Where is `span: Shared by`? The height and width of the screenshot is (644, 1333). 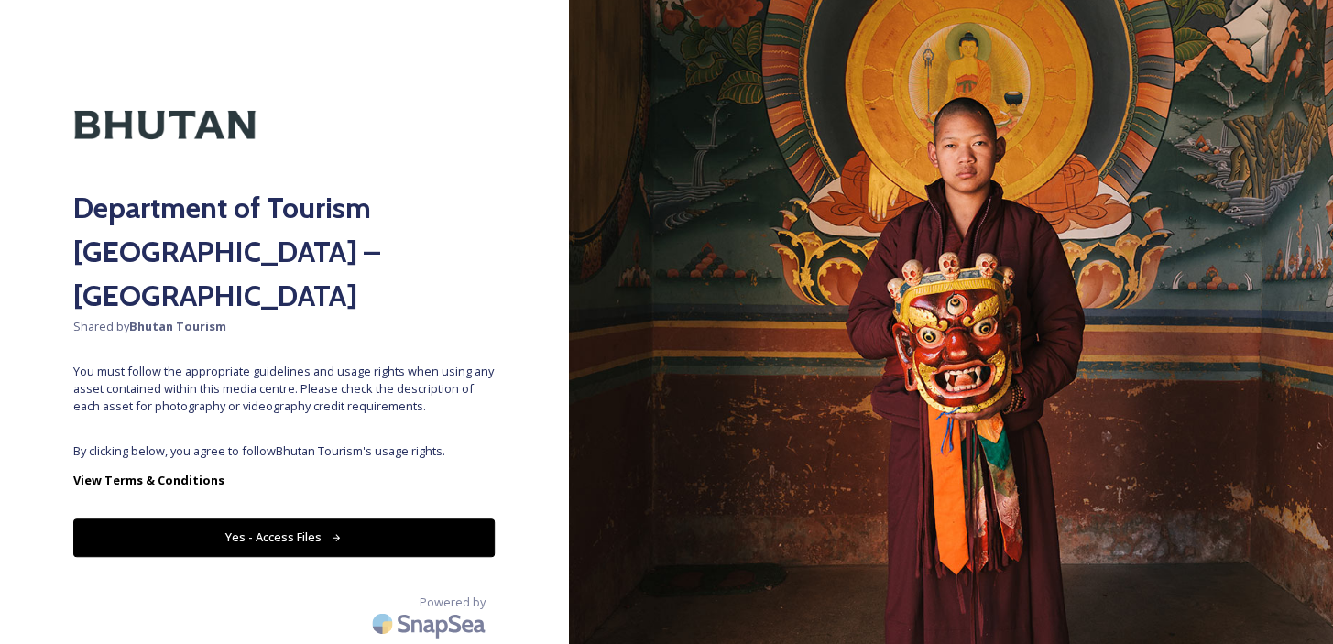
span: Shared by is located at coordinates (284, 326).